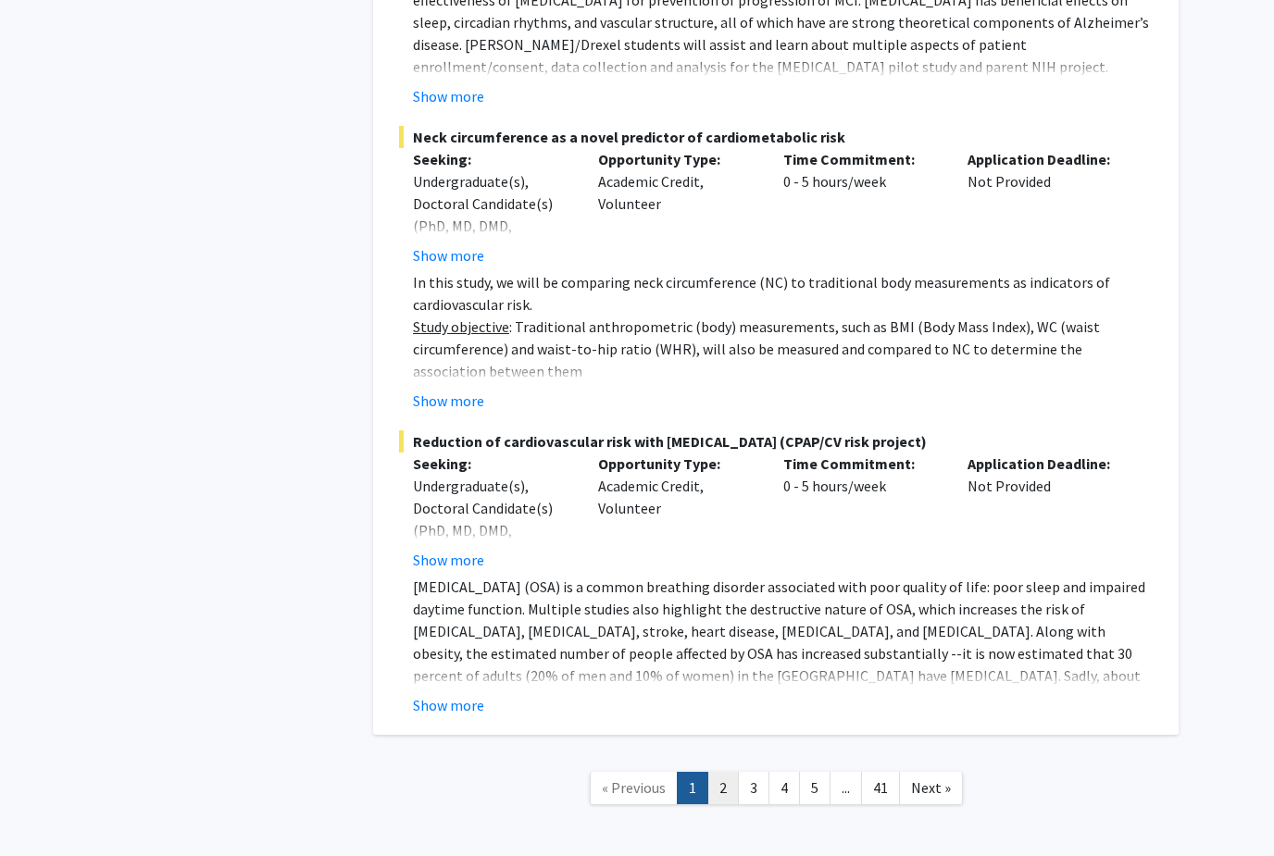 The height and width of the screenshot is (856, 1274). Describe the element at coordinates (931, 788) in the screenshot. I see `a: Next` at that location.